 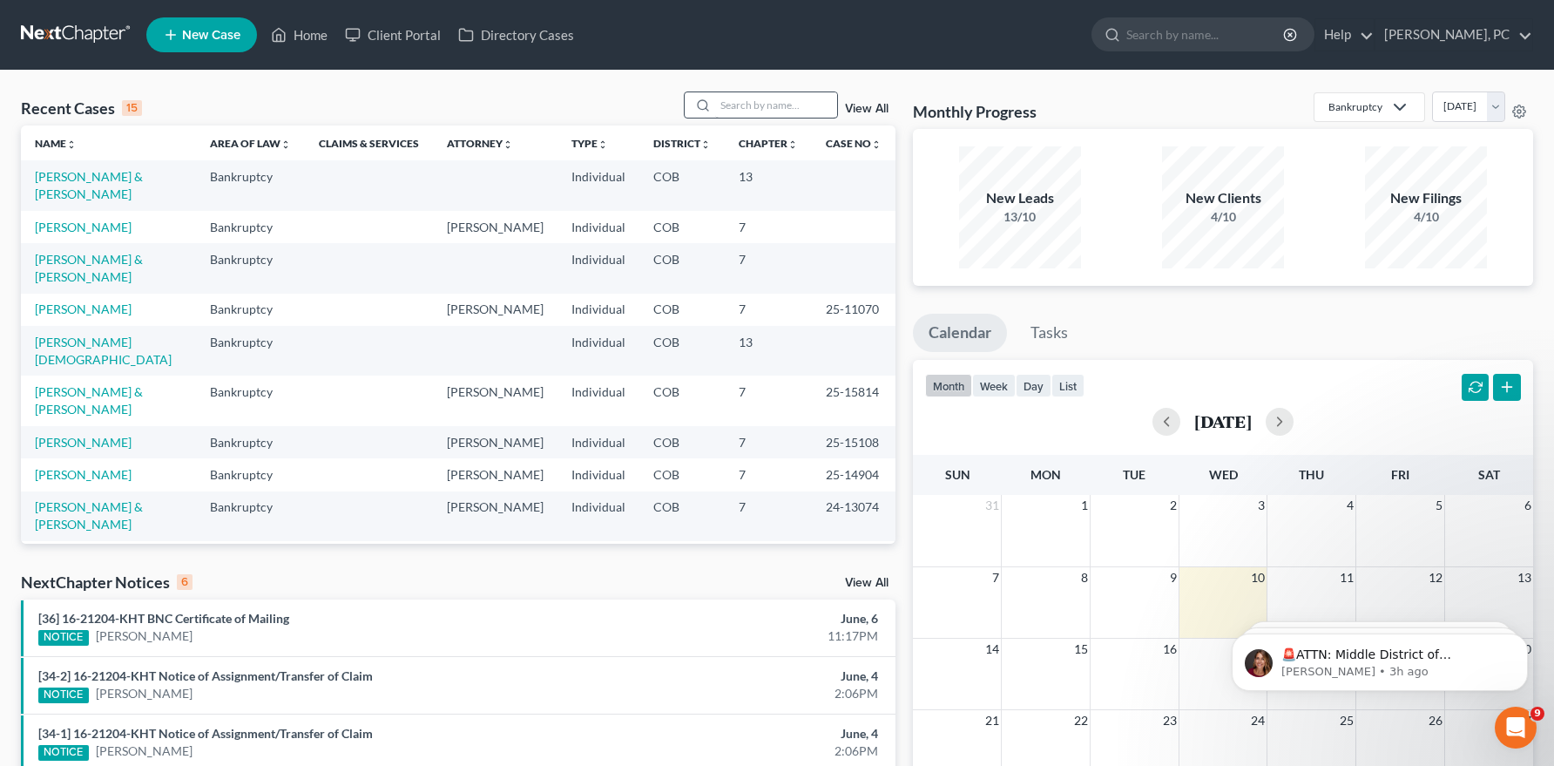 What do you see at coordinates (854, 309) in the screenshot?
I see `td: 25-11070` at bounding box center [854, 309].